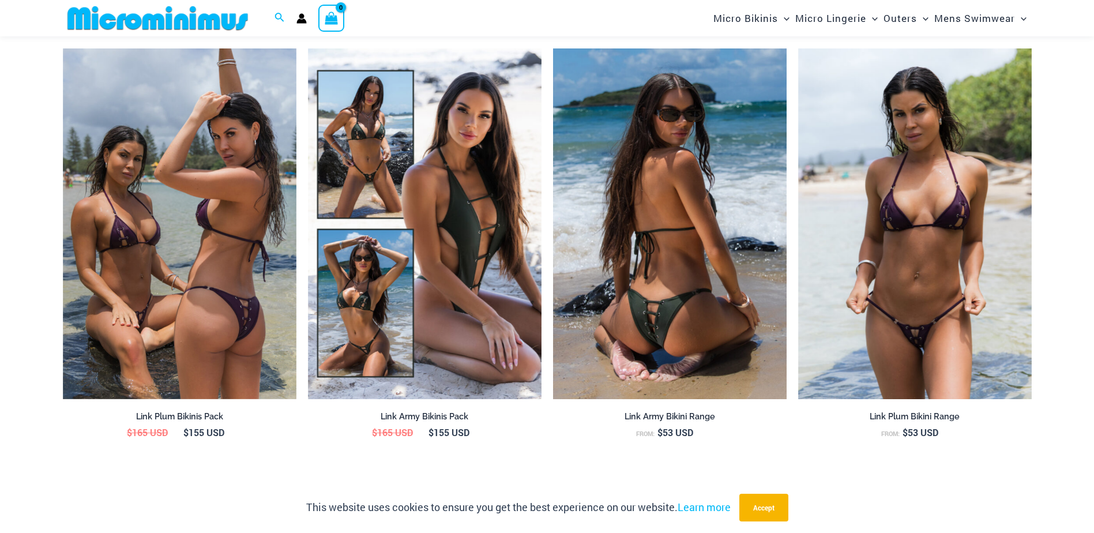 The image size is (1094, 533). I want to click on a: Account icon link, so click(302, 18).